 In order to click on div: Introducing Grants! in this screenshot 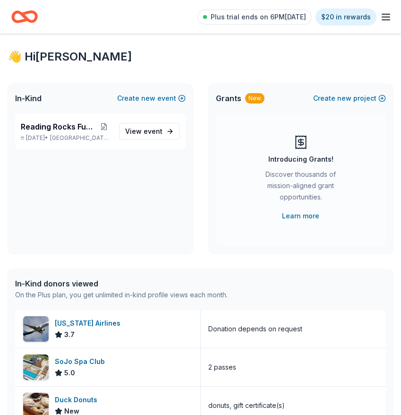, I will do `click(301, 159)`.